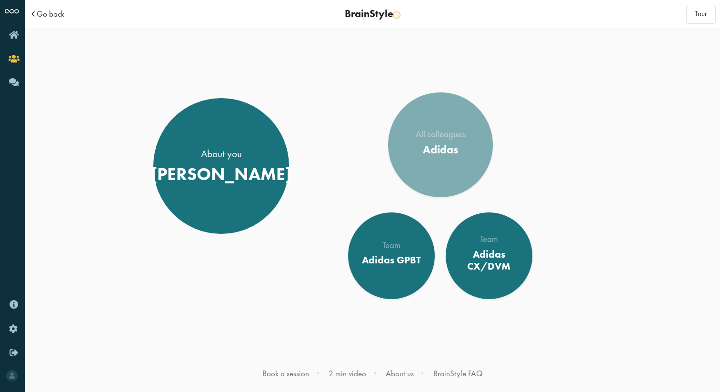 Image resolution: width=720 pixels, height=392 pixels. Describe the element at coordinates (701, 14) in the screenshot. I see `span: Tour` at that location.